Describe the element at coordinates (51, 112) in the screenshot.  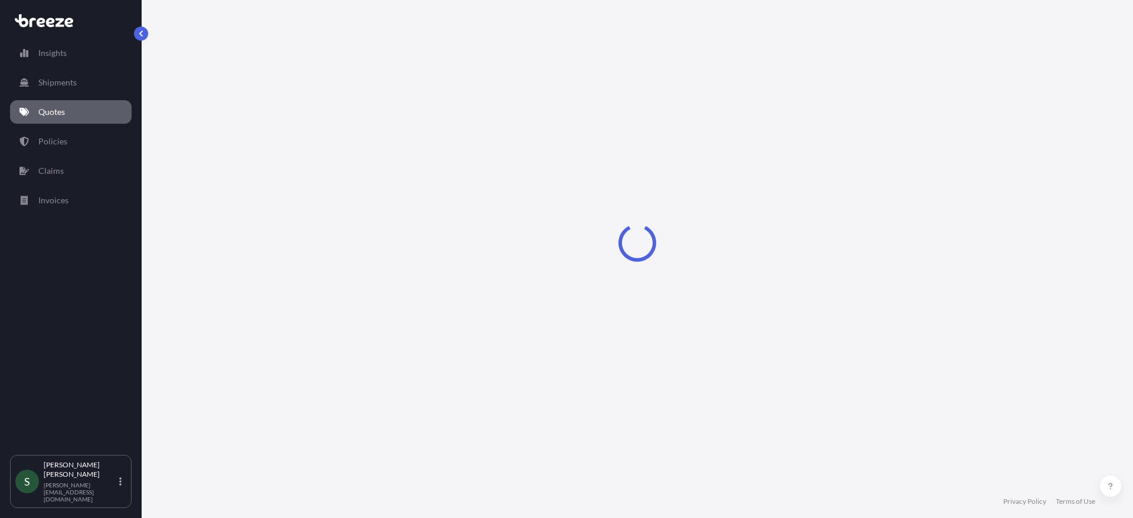
I see `p: Quotes` at that location.